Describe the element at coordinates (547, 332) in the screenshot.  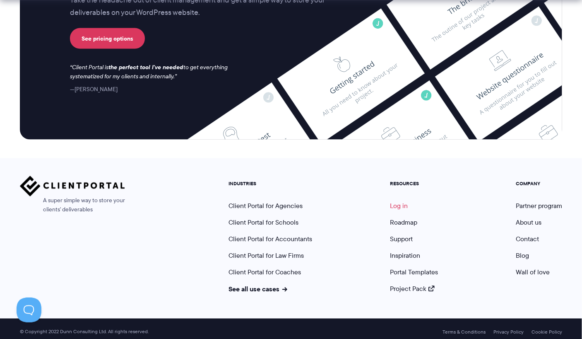
I see `a: Cookie Policy` at that location.